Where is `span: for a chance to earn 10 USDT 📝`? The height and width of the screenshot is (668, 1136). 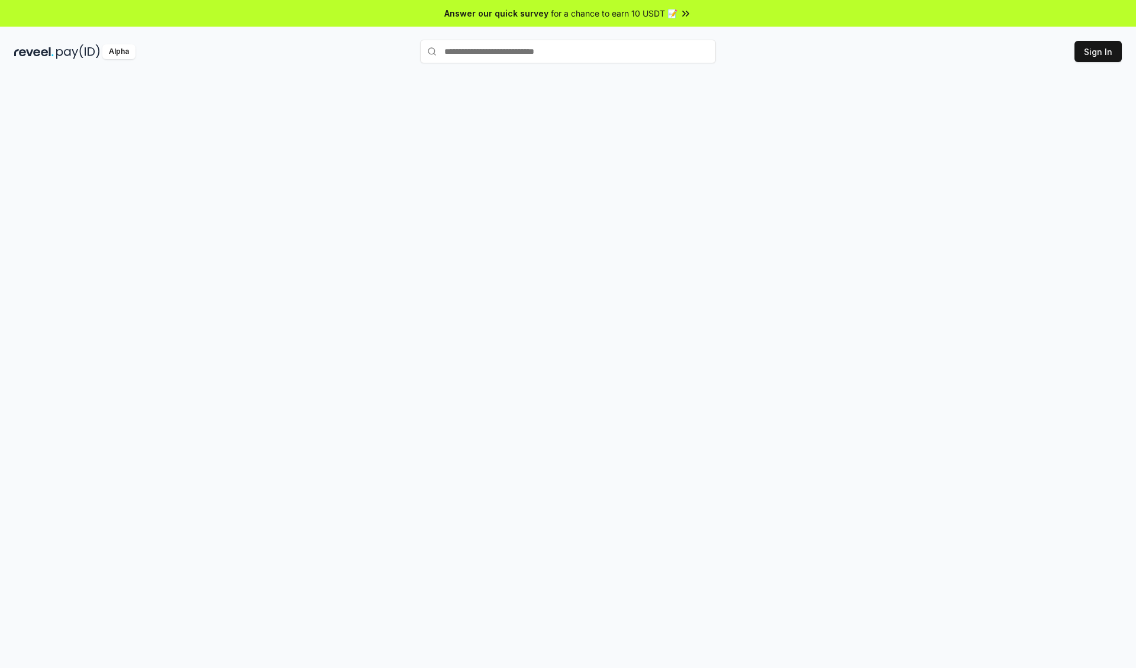 span: for a chance to earn 10 USDT 📝 is located at coordinates (614, 13).